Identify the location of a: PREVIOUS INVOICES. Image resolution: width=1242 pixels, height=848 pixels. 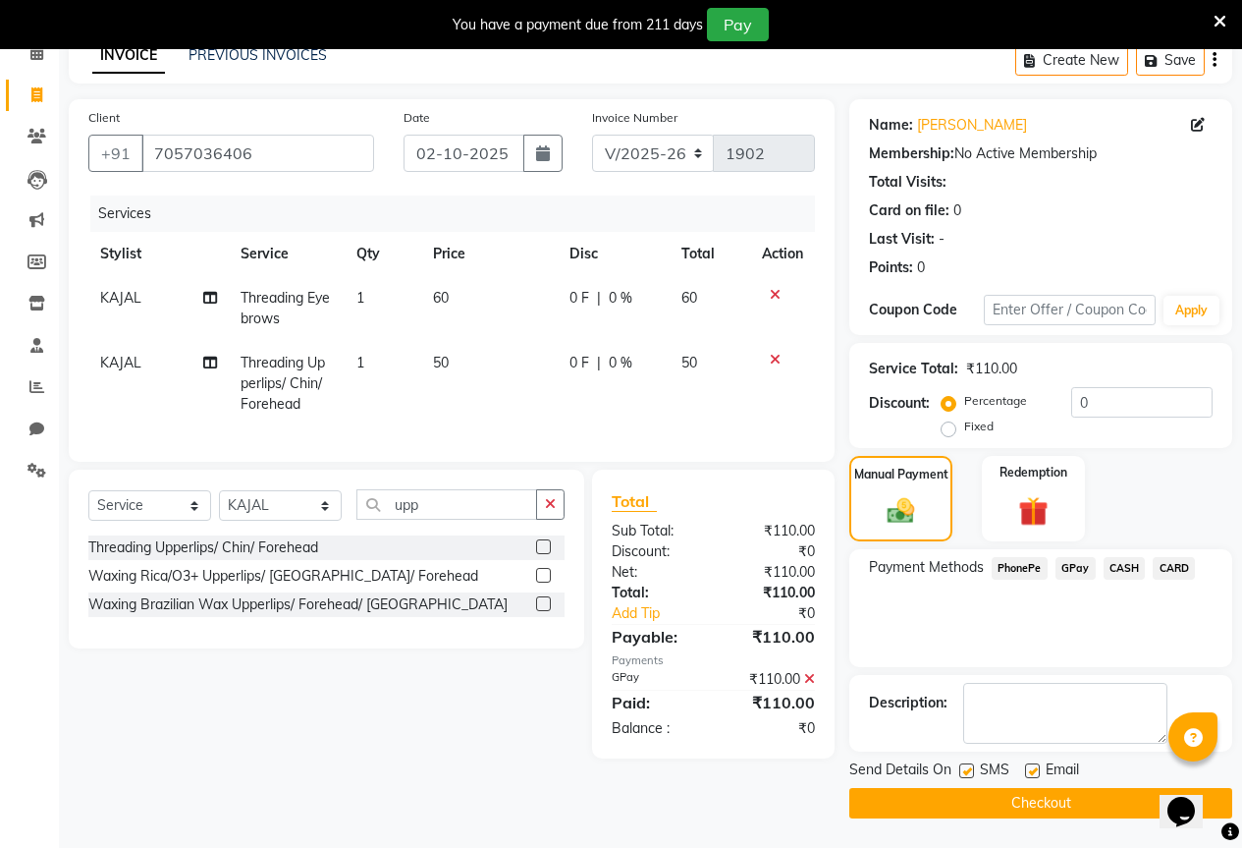
(257, 55).